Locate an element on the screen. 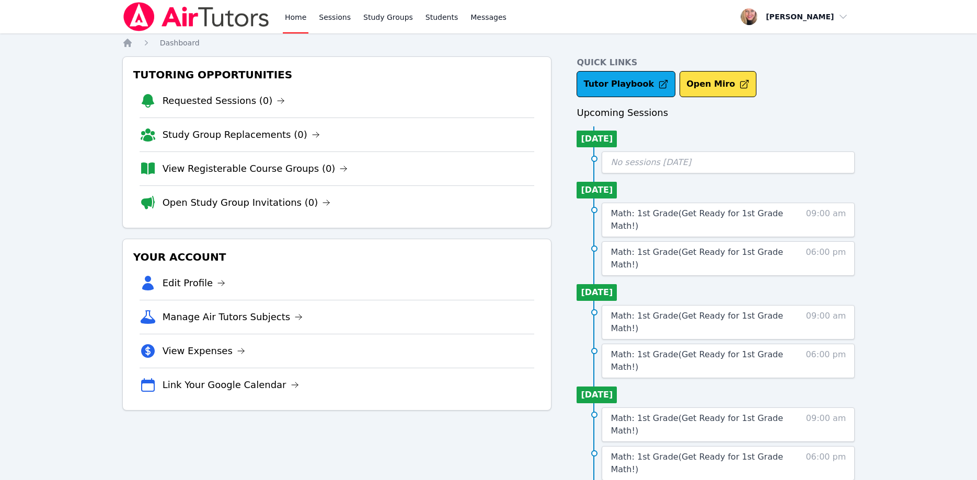 The height and width of the screenshot is (480, 977). a: View Registerable Course Groups (0) is located at coordinates (255, 169).